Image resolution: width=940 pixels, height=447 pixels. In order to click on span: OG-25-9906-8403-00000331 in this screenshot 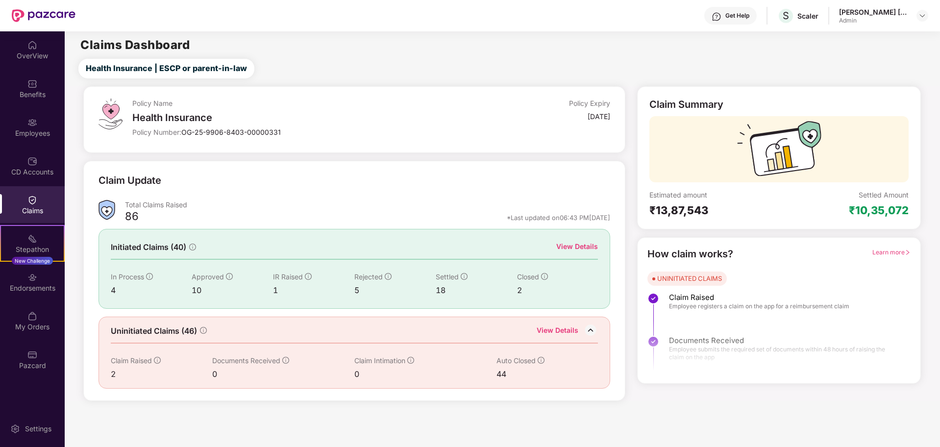, I will do `click(231, 132)`.